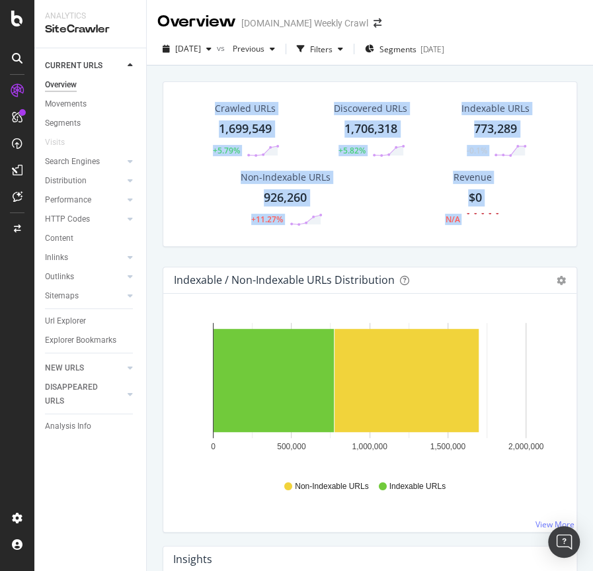 The image size is (593, 571). Describe the element at coordinates (90, 29) in the screenshot. I see `div: SiteCrawler` at that location.